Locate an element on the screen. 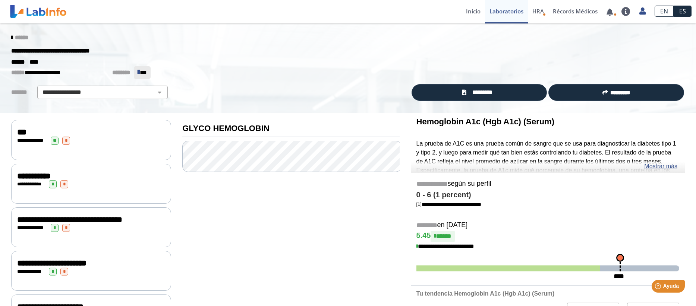  span: HRA is located at coordinates (538, 11).